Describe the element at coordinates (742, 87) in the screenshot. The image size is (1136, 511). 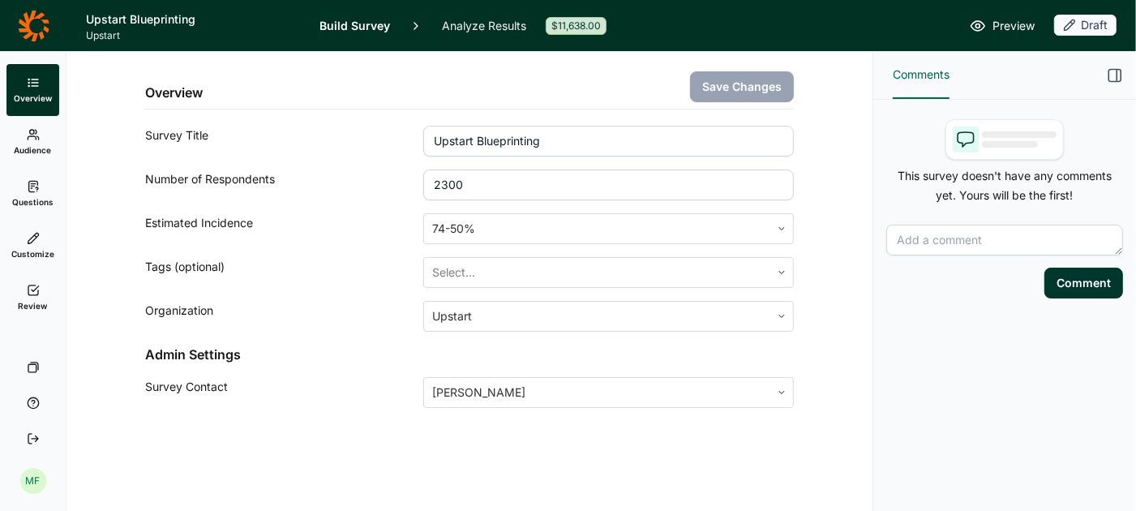
I see `button: Save Changes` at that location.